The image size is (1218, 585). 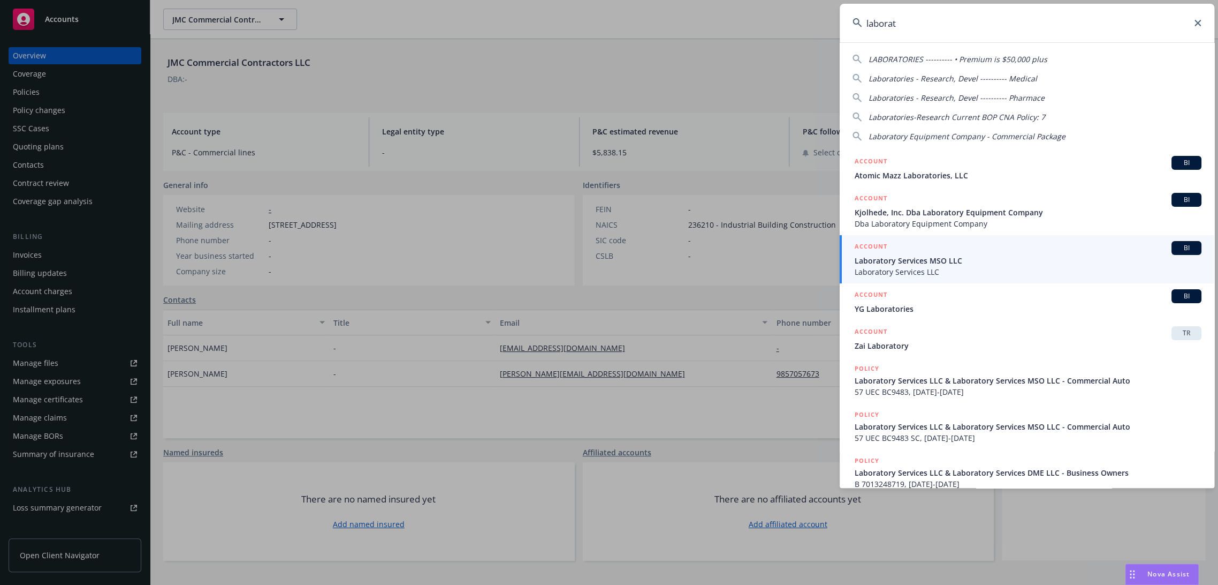 I want to click on a: ACCOUNTBIAtomic Mazz Laboratories, LLC, so click(x=1027, y=168).